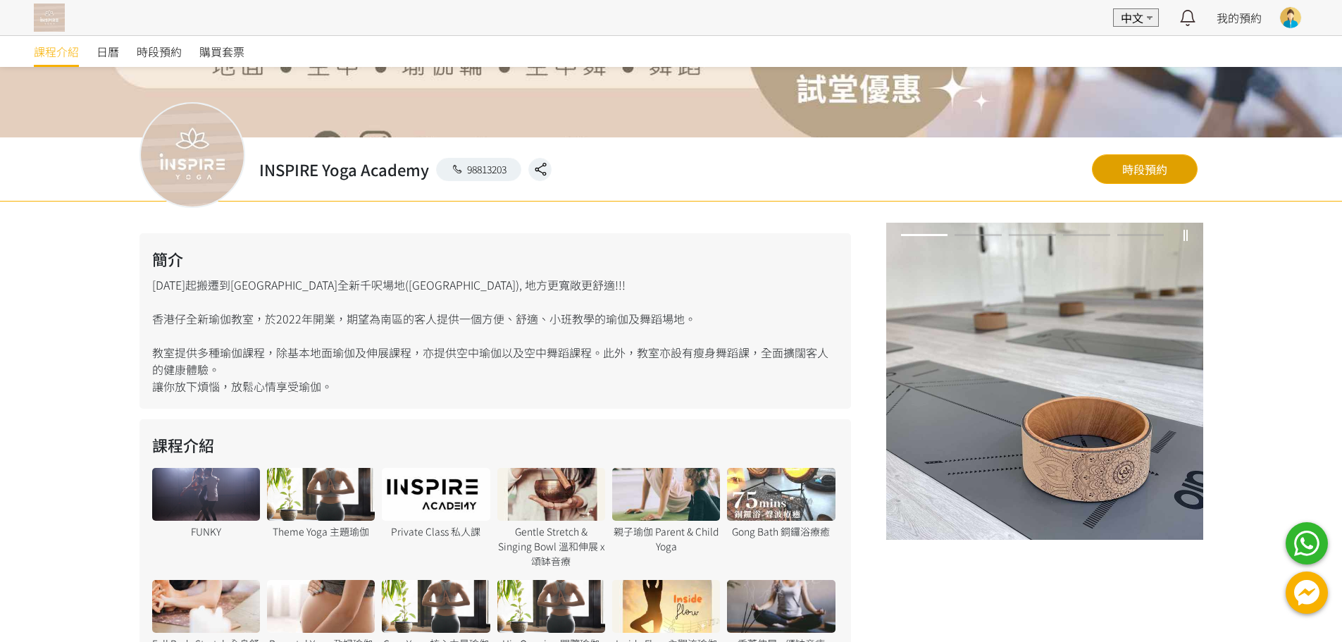 This screenshot has height=642, width=1342. What do you see at coordinates (344, 169) in the screenshot?
I see `h2: INSPIRE Yoga Academy` at bounding box center [344, 169].